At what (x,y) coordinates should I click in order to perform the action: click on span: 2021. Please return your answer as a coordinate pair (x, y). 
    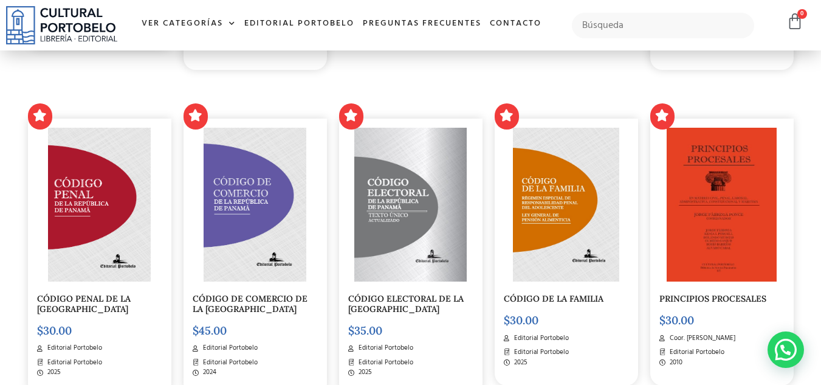
    Looking at the image, I should click on (207, 47).